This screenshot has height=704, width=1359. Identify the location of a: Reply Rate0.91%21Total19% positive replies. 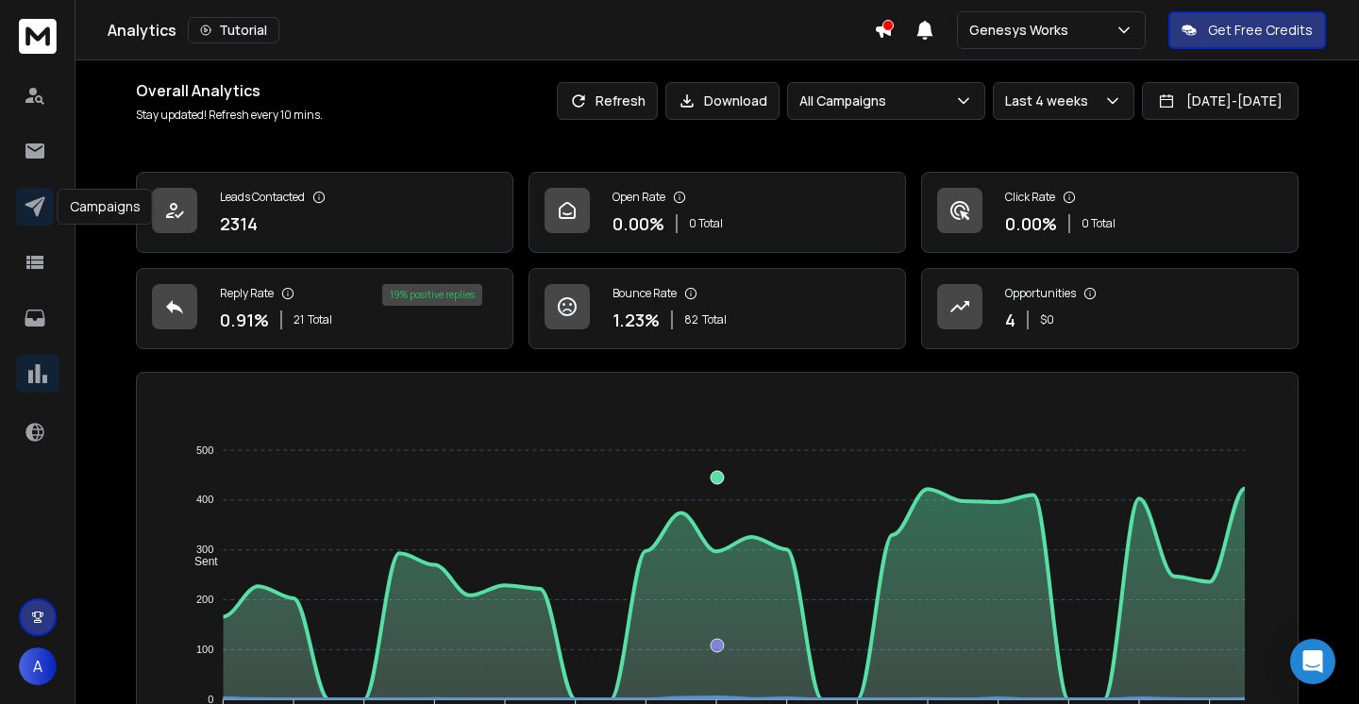
(325, 309).